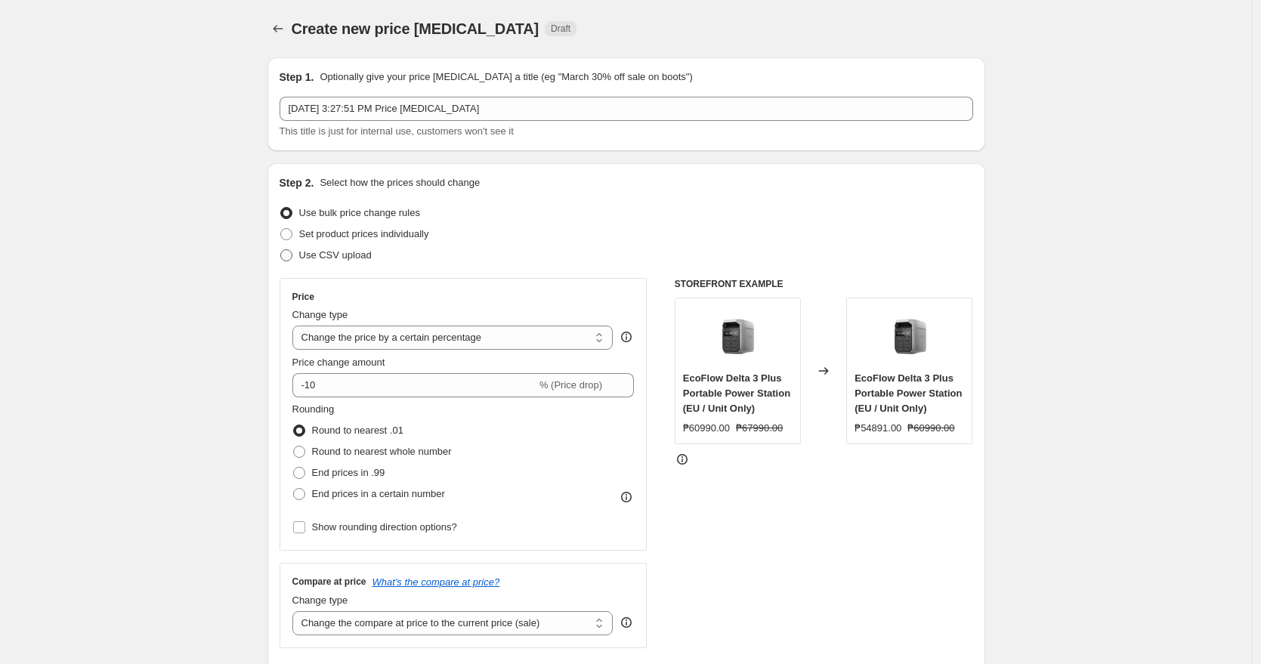 The width and height of the screenshot is (1261, 664). I want to click on h6: STOREFRONT EXAMPLE, so click(824, 284).